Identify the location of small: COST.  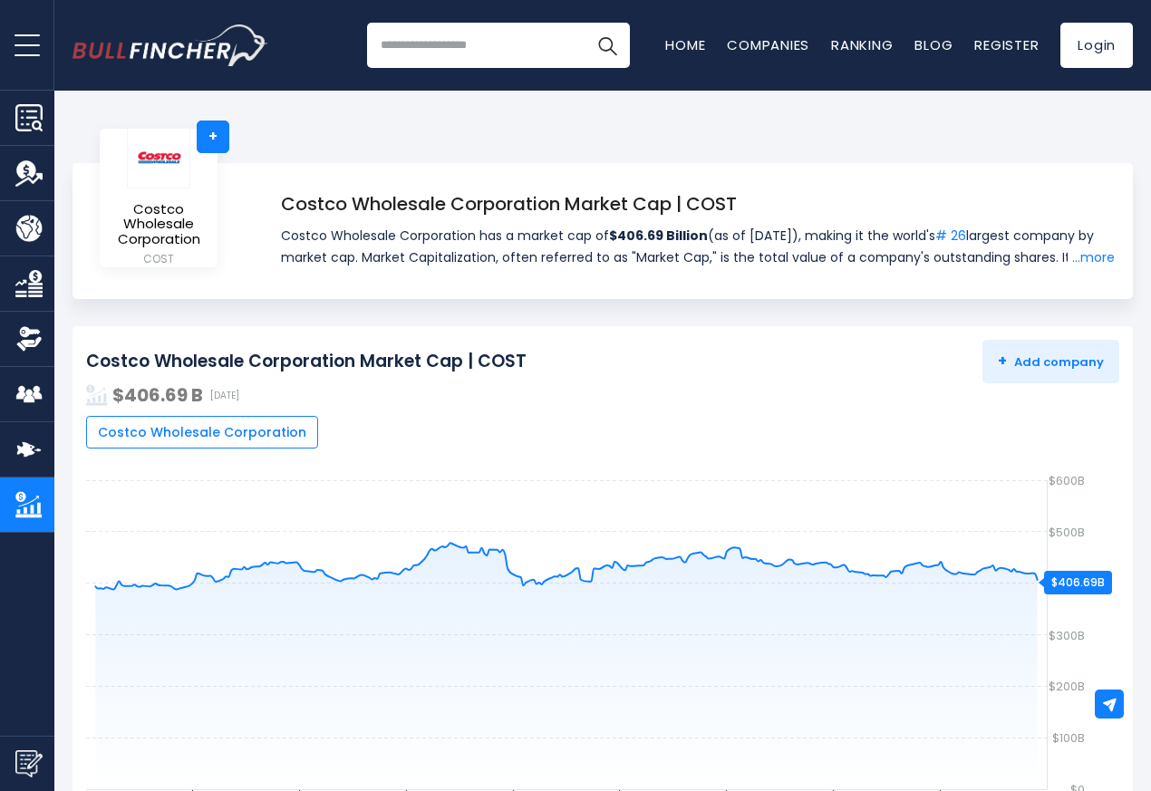
(159, 259).